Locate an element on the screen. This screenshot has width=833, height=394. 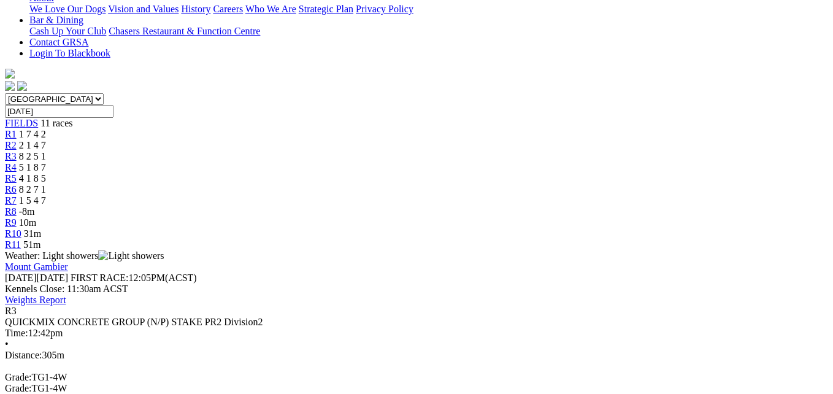
a: We Love Our Dogs is located at coordinates (67, 9).